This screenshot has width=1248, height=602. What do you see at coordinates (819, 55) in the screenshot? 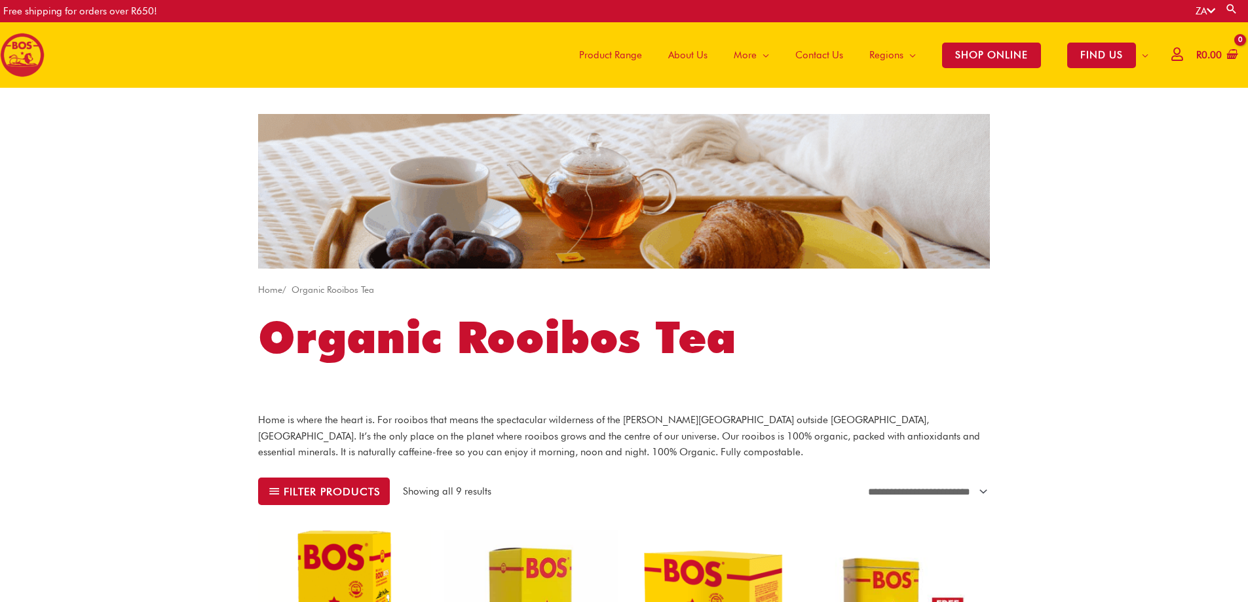
I see `span: Contact Us` at bounding box center [819, 55].